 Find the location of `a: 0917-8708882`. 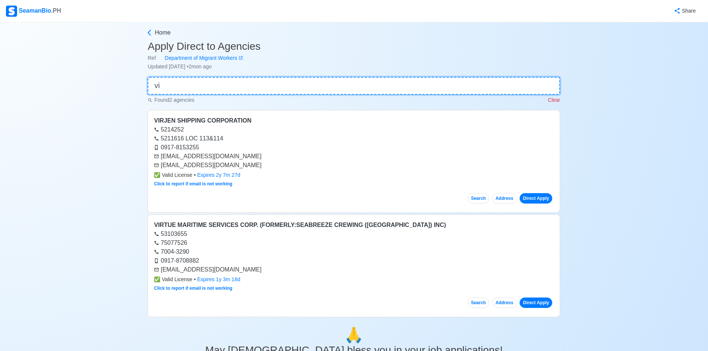

a: 0917-8708882 is located at coordinates (176, 260).